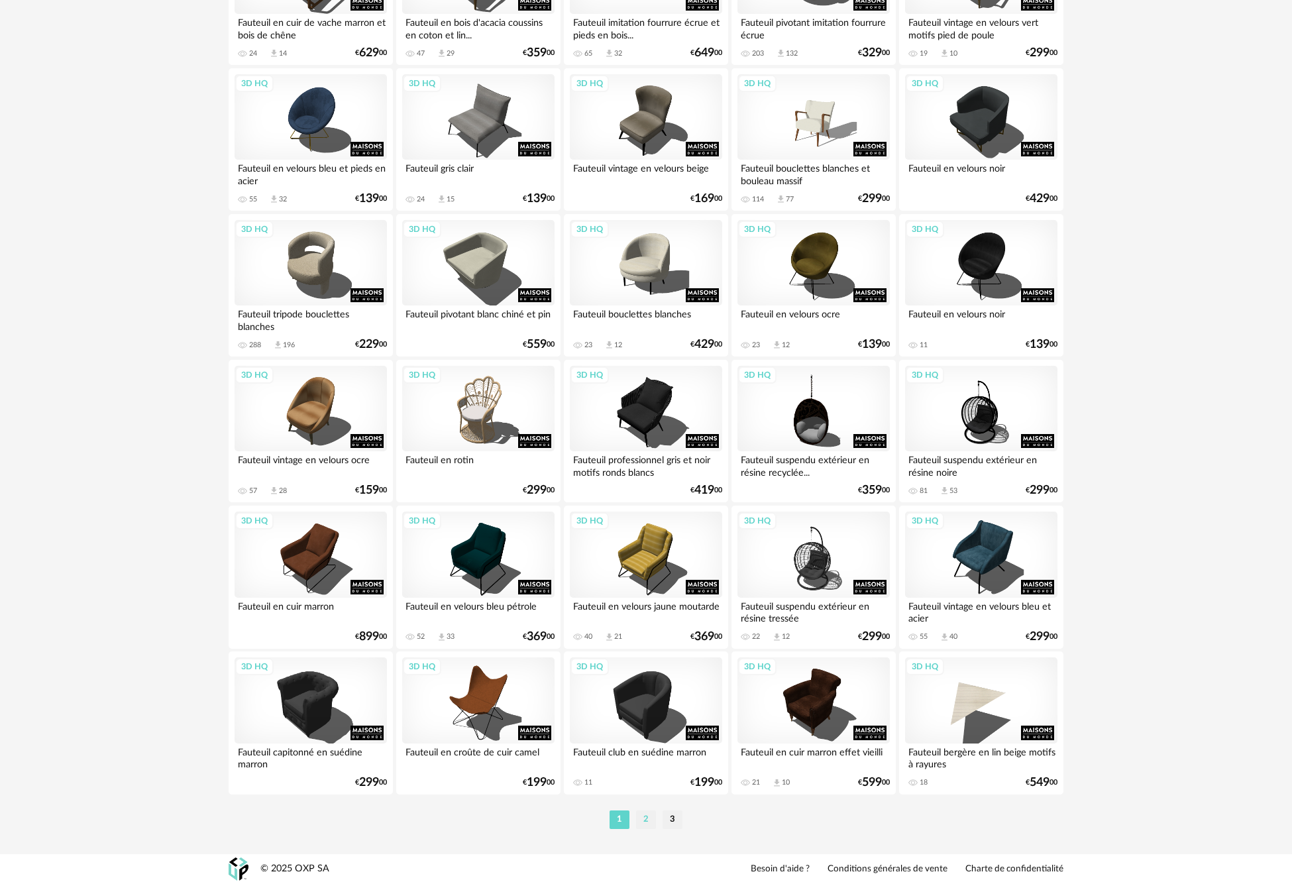  What do you see at coordinates (478, 431) in the screenshot?
I see `a: 3D HQ Fauteuil en rotin €29900` at bounding box center [478, 431].